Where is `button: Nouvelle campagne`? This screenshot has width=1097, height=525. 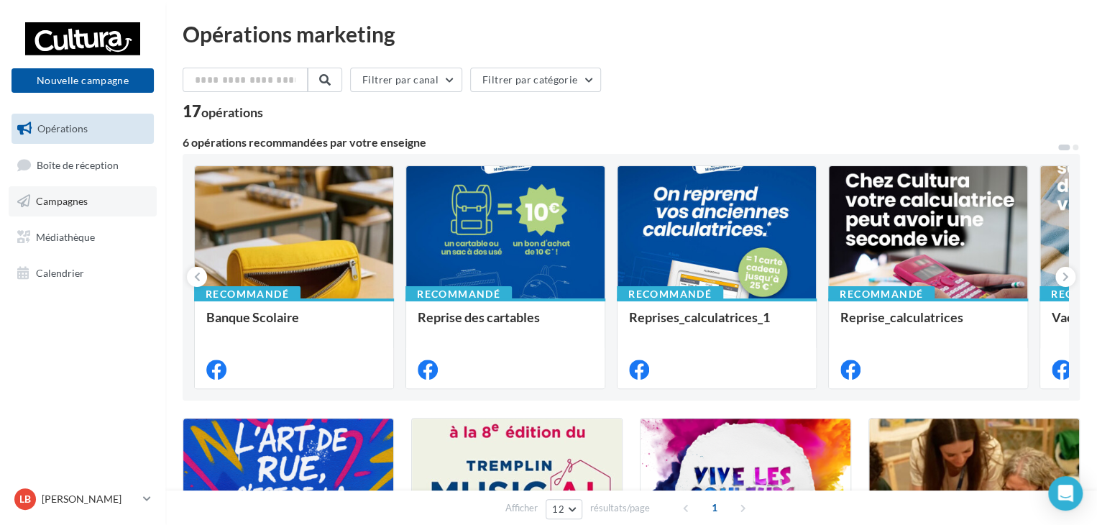 button: Nouvelle campagne is located at coordinates (83, 81).